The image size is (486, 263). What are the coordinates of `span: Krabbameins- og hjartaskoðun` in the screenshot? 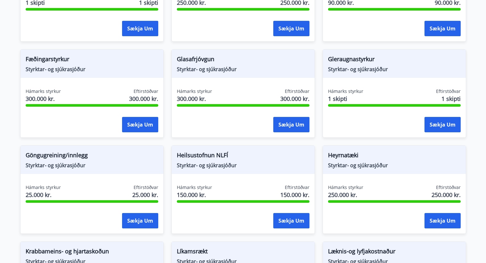 It's located at (92, 252).